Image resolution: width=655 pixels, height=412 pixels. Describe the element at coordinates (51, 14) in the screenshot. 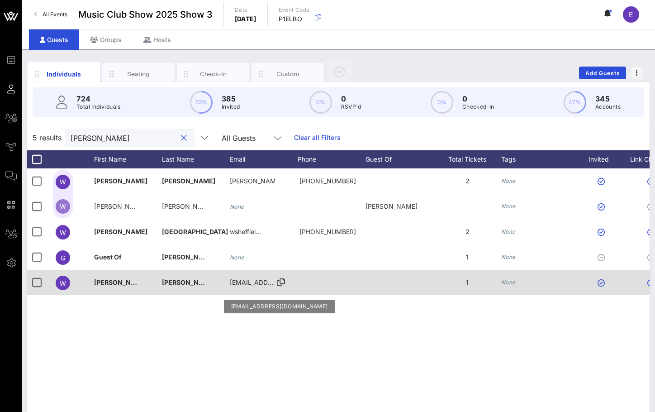

I see `a: All Events` at that location.